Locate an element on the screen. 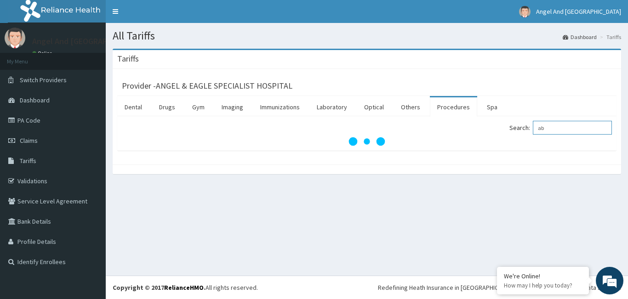  a: Spa is located at coordinates (492, 107).